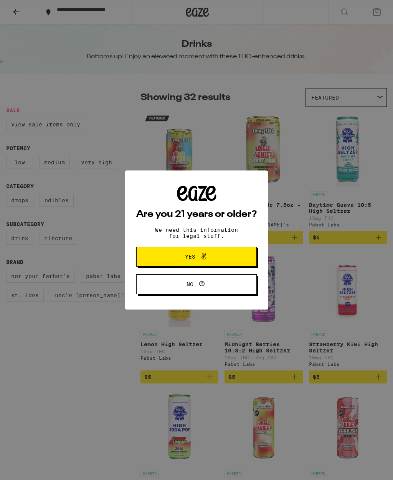 The width and height of the screenshot is (393, 480). What do you see at coordinates (190, 257) in the screenshot?
I see `span: Yes` at bounding box center [190, 257].